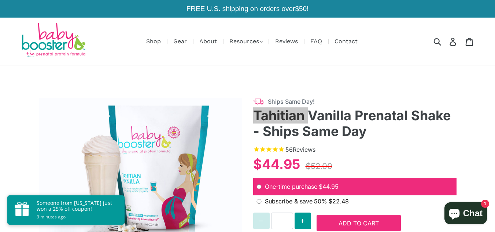  Describe the element at coordinates (321, 201) in the screenshot. I see `span: 50%` at that location.